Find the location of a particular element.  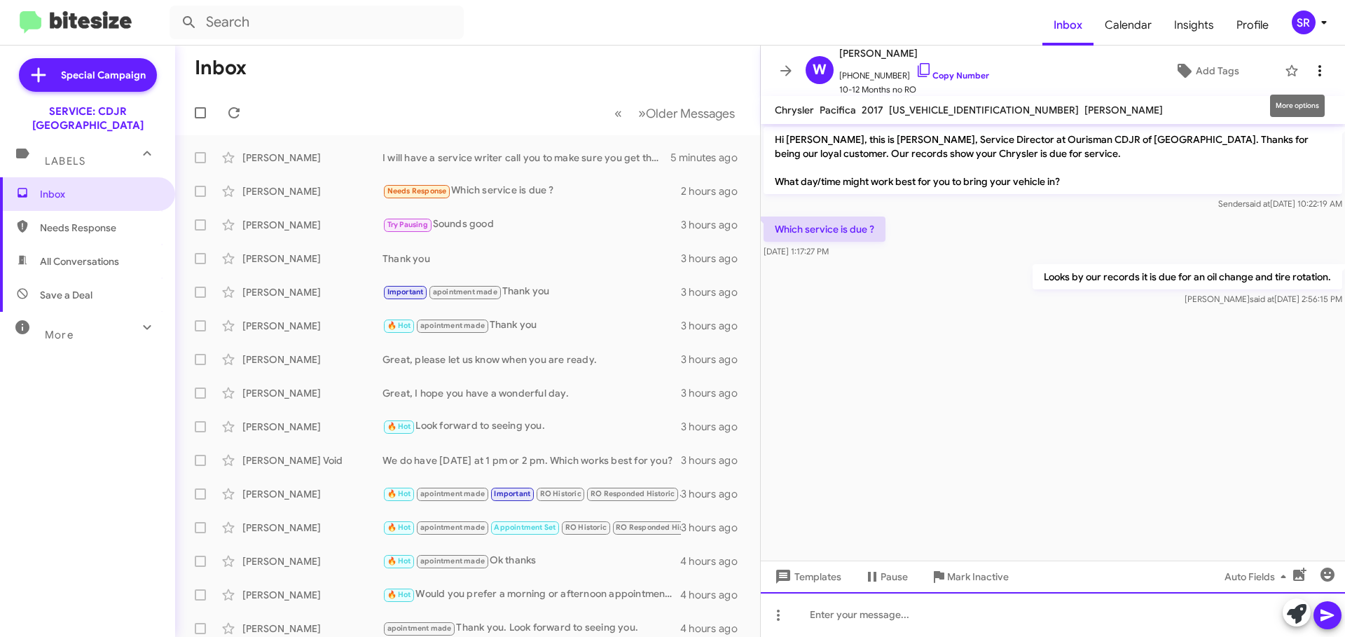

span: Important is located at coordinates (512, 493).